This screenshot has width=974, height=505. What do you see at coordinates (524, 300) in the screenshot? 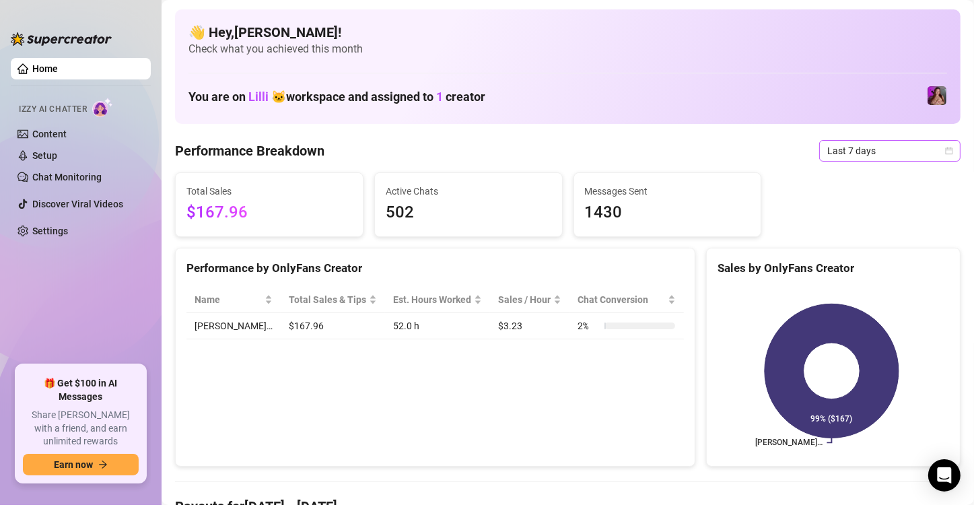
I see `span: Sales / Hour` at bounding box center [524, 300].